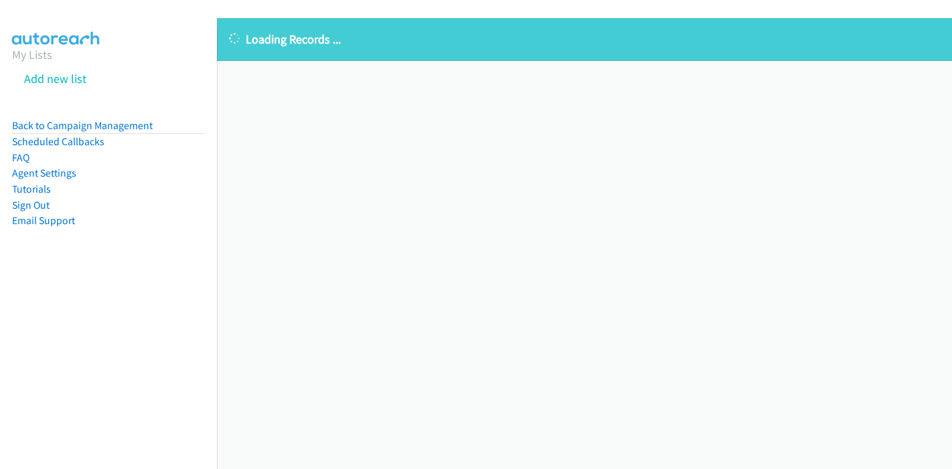  I want to click on a: Back to Campaign Management, so click(82, 125).